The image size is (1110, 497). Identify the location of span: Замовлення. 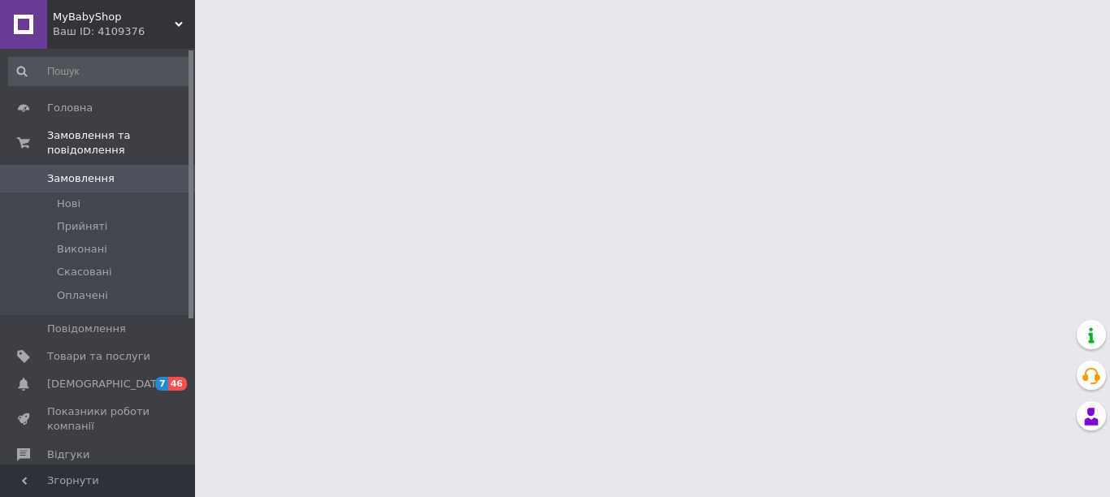
(80, 179).